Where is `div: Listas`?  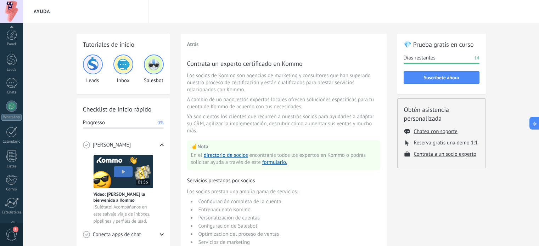
div: Listas is located at coordinates (12, 167).